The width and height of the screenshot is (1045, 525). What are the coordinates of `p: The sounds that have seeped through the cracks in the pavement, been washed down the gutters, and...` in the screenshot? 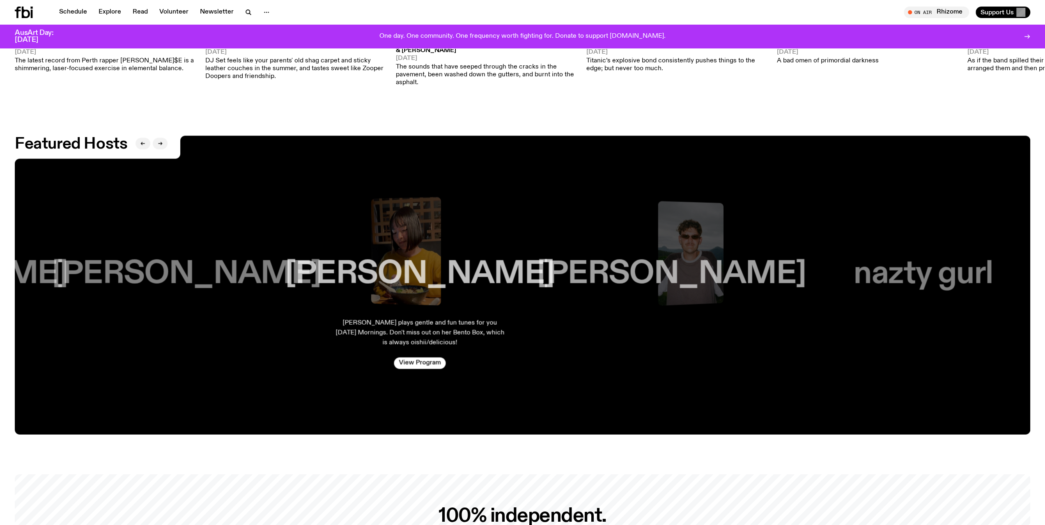 It's located at (487, 75).